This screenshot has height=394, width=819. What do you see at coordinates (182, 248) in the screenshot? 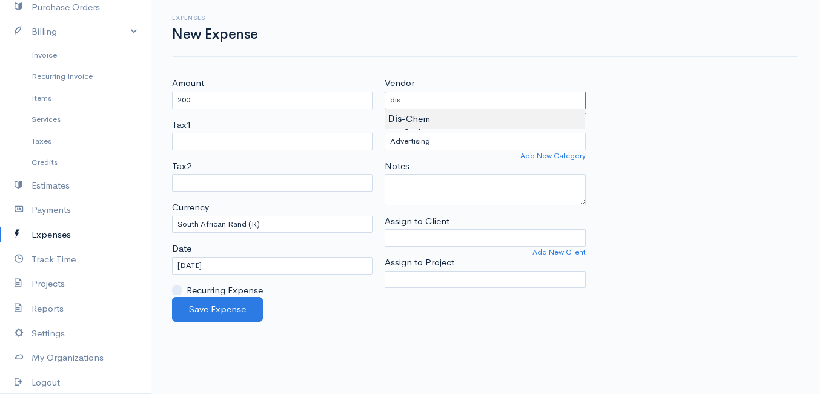
I see `label: Date` at bounding box center [182, 248].